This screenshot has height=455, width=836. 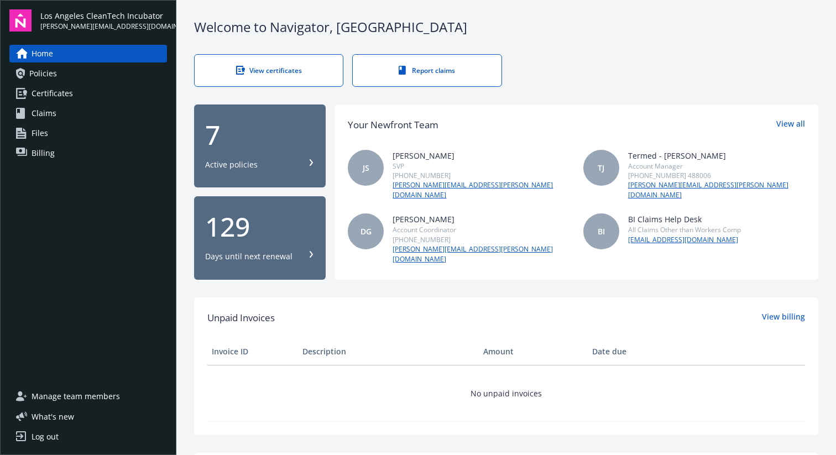 I want to click on button: What's new, so click(x=50, y=416).